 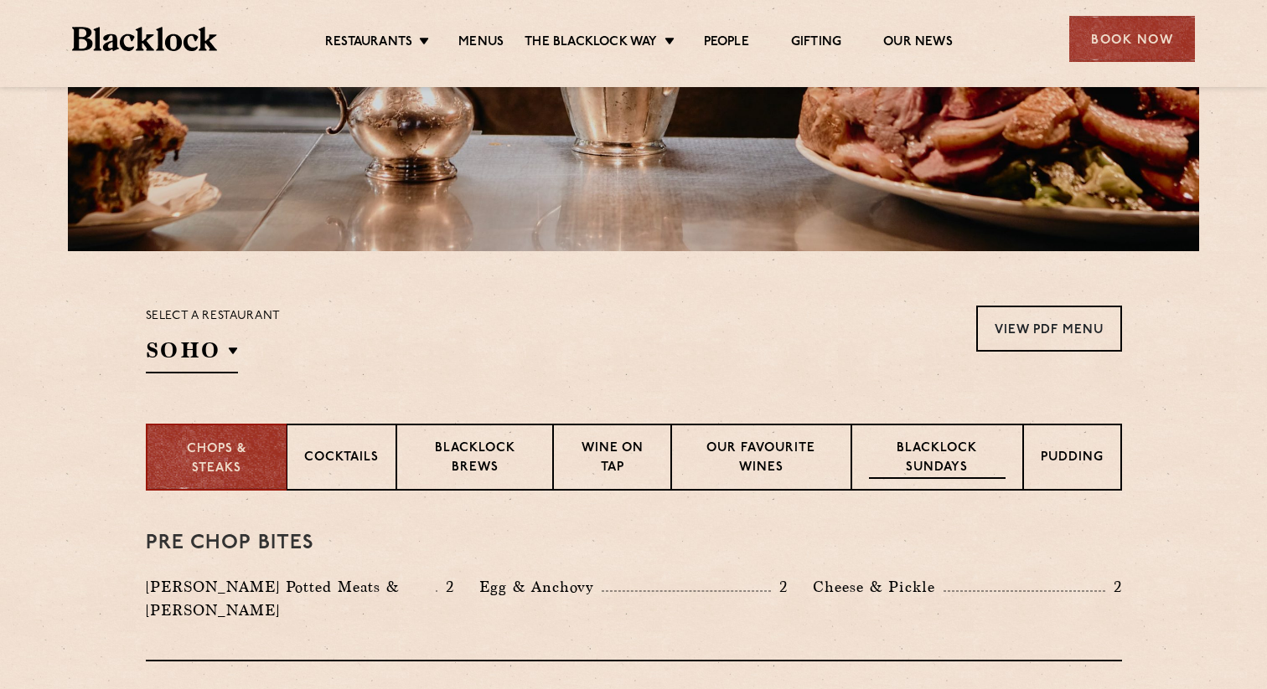 I want to click on p: Egg & Anchovy, so click(x=540, y=587).